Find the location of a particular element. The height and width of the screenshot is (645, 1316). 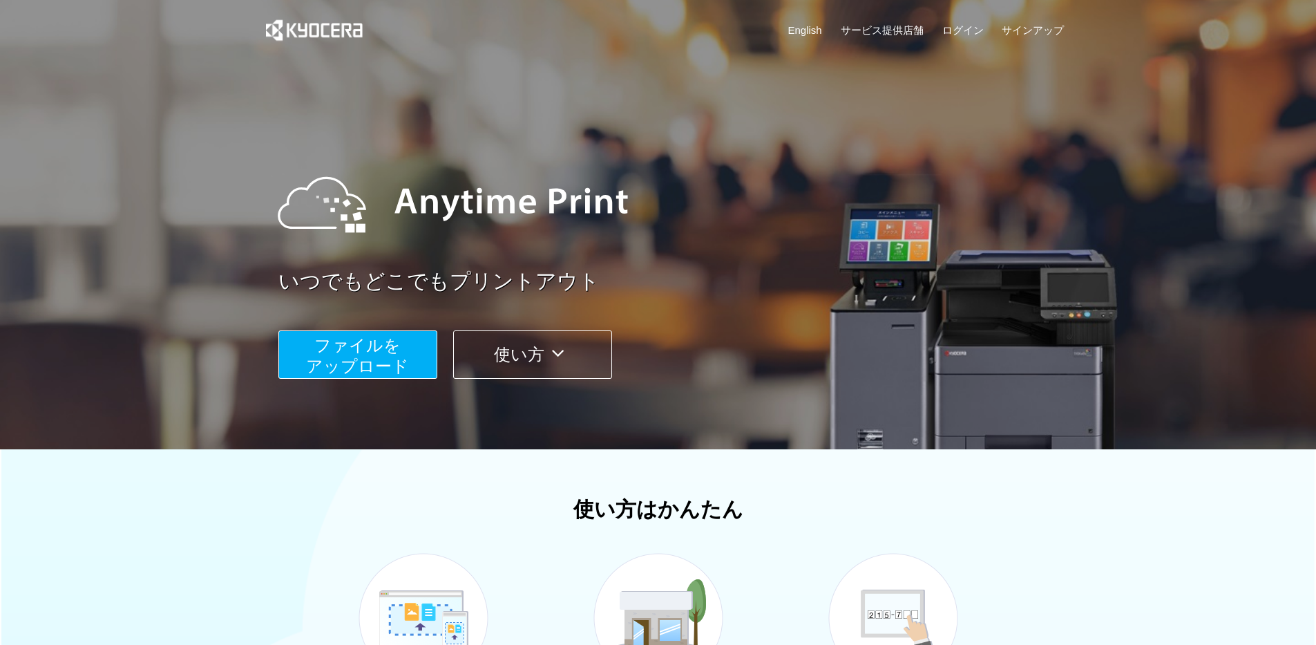

a: いつでもどこでもプリントアウト is located at coordinates (676, 281).